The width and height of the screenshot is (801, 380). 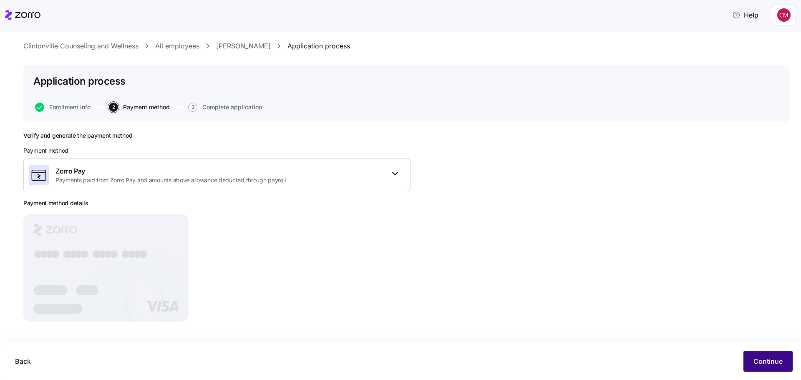 I want to click on a: All employees, so click(x=177, y=46).